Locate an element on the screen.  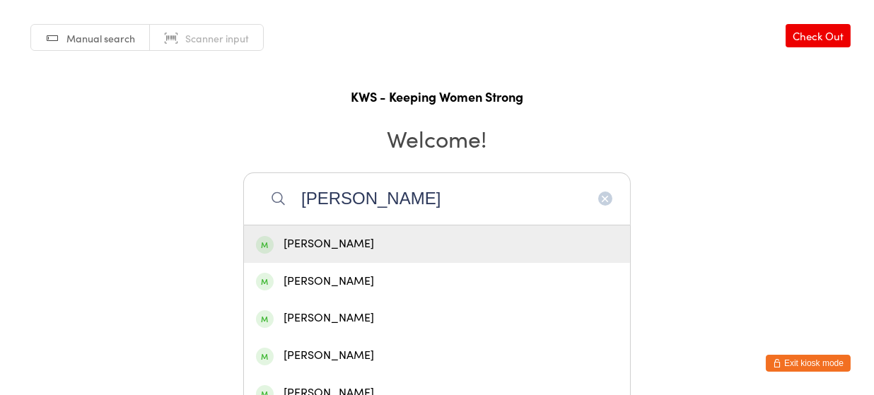
input: Search is located at coordinates (437, 199).